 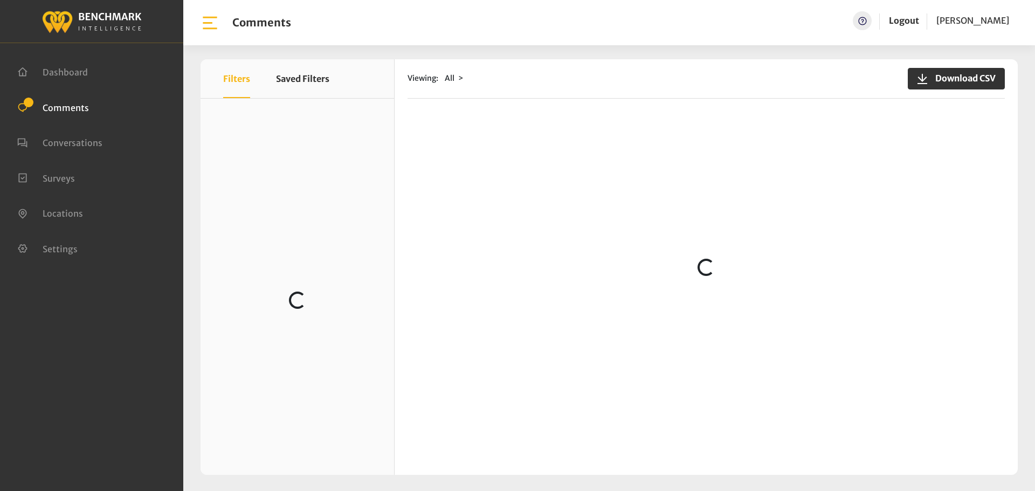 I want to click on a: Conversations, so click(x=60, y=142).